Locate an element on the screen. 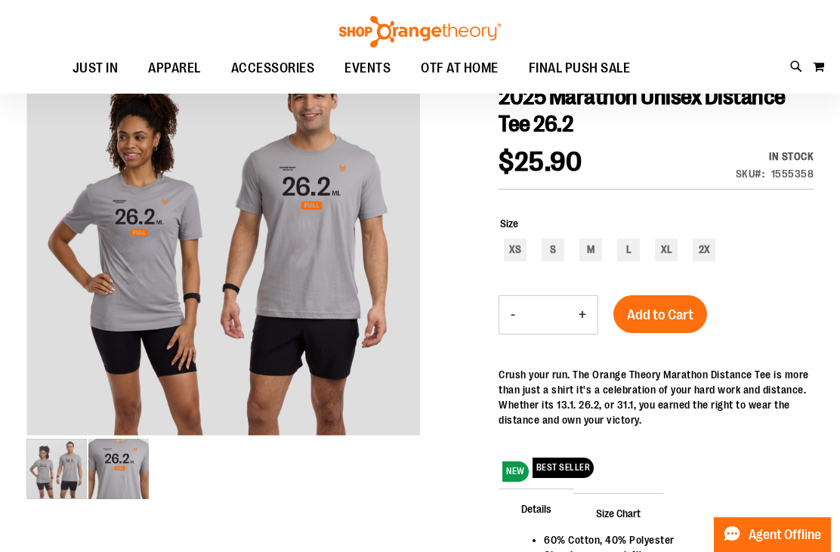  span: Size Chart is located at coordinates (618, 513).